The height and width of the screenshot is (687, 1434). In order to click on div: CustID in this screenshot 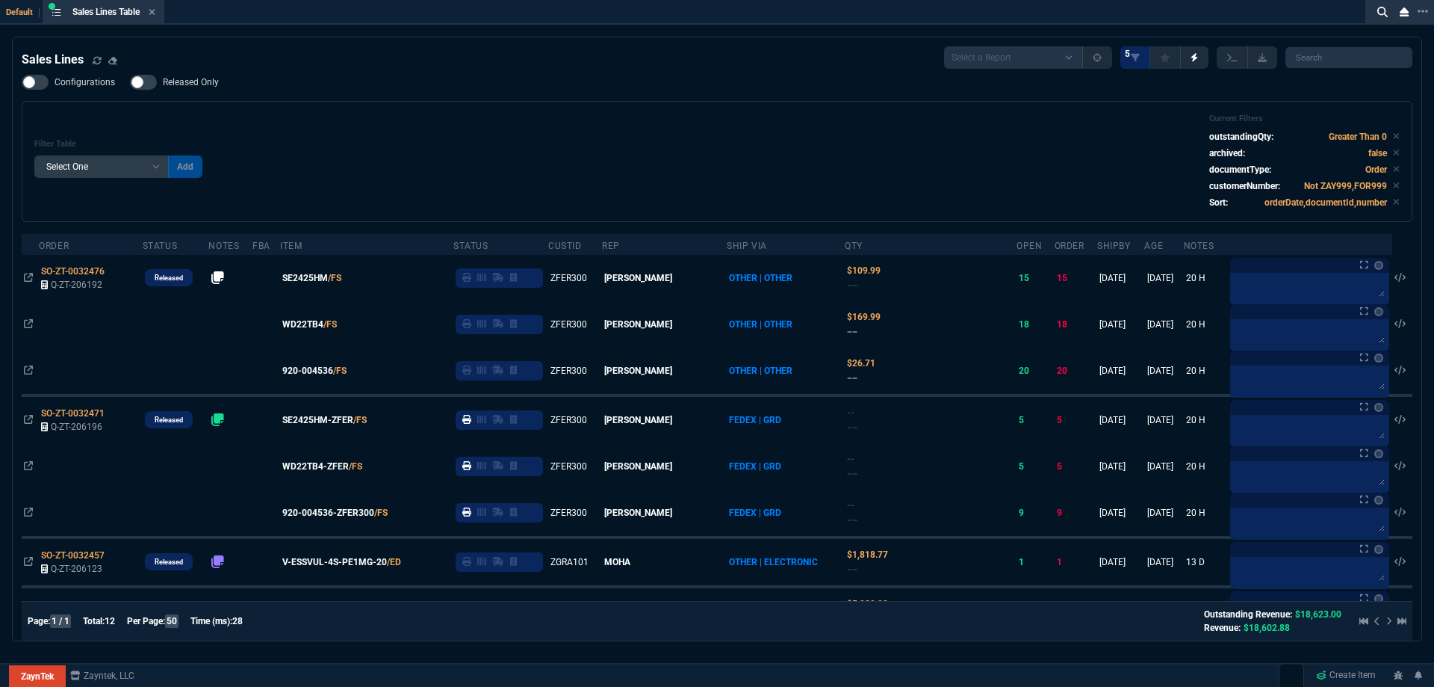, I will do `click(565, 246)`.